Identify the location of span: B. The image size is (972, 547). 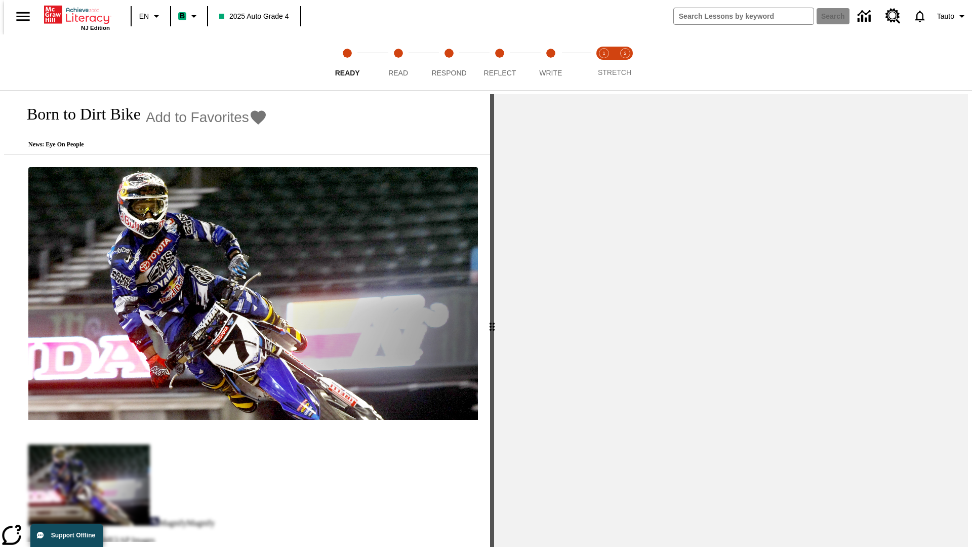
(182, 16).